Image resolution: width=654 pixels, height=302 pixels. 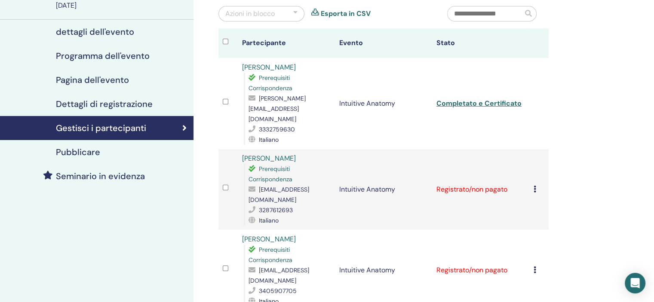 I want to click on span: 3332759630, so click(x=277, y=129).